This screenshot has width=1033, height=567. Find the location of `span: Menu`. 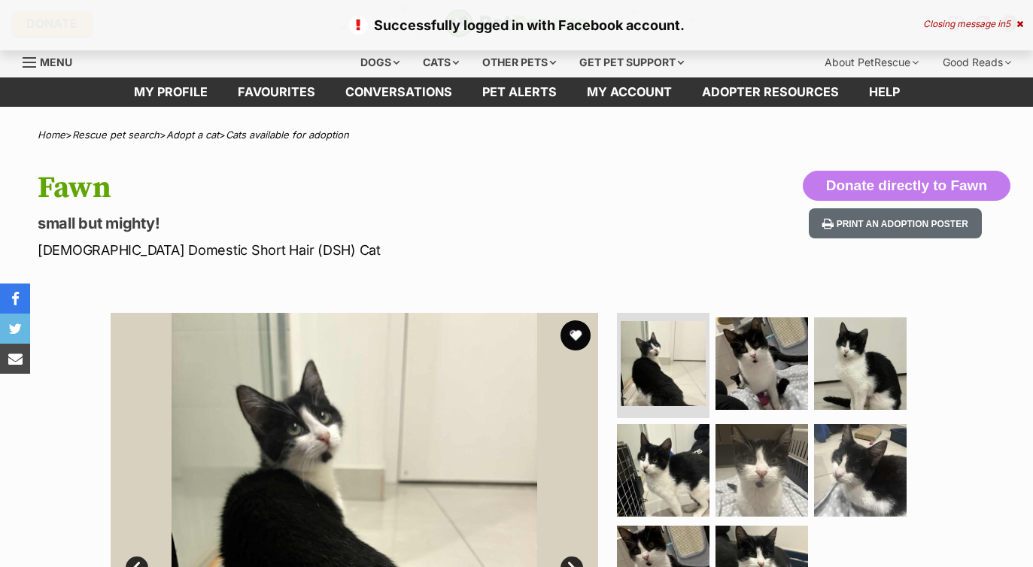

span: Menu is located at coordinates (56, 62).